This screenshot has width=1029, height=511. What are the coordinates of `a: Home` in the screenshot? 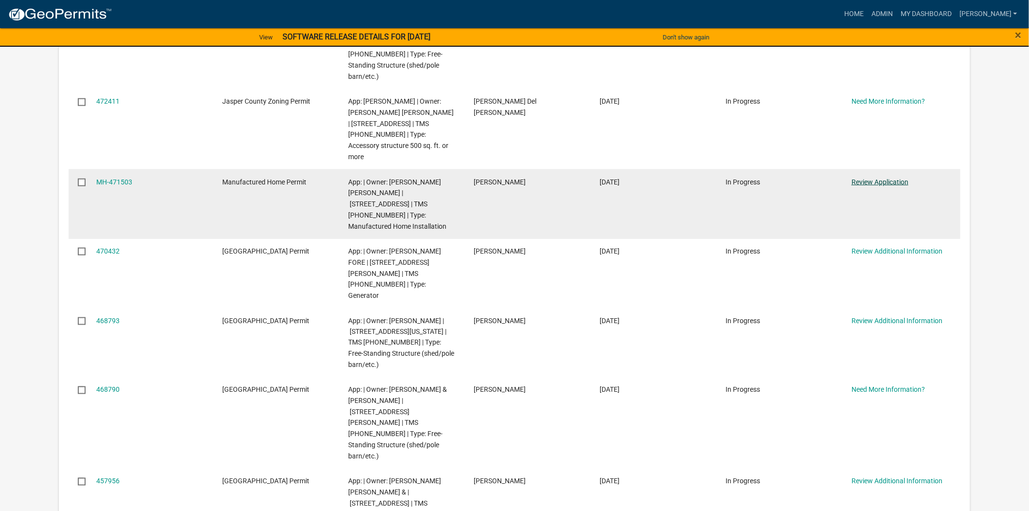 It's located at (854, 14).